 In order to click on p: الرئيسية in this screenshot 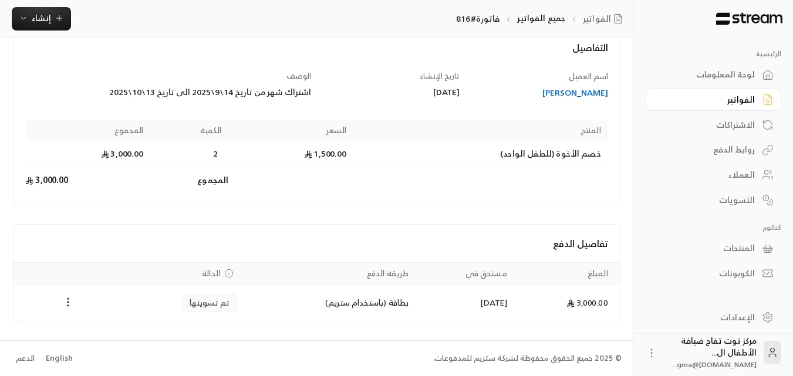, I will do `click(714, 54)`.